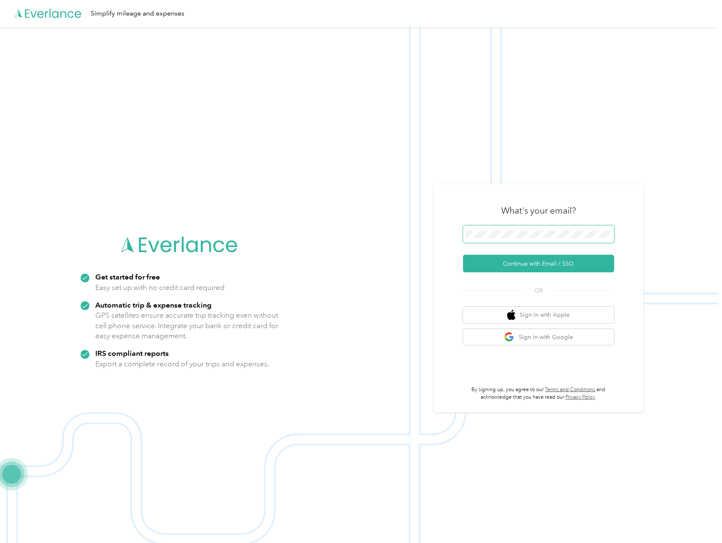 The height and width of the screenshot is (543, 722). Describe the element at coordinates (539, 211) in the screenshot. I see `h3: What's your email?` at that location.